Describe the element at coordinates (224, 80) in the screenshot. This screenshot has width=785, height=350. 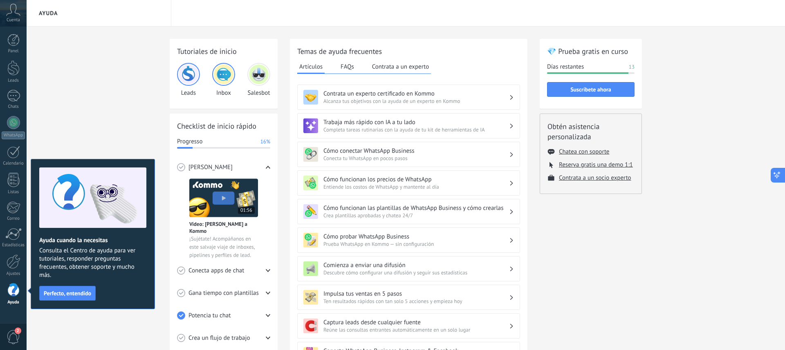
I see `div: Inbox` at that location.